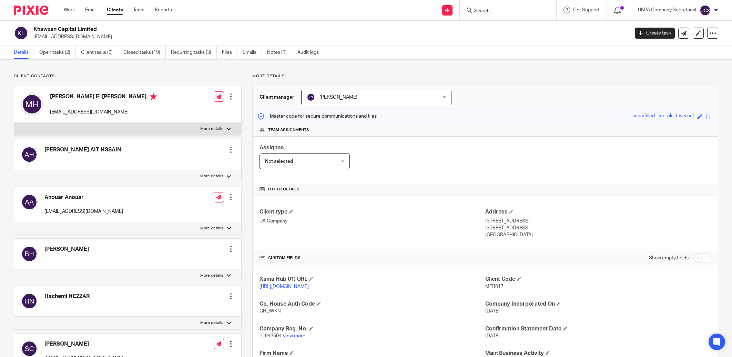 The image size is (732, 357). What do you see at coordinates (372, 353) in the screenshot?
I see `h4: Firm Name` at bounding box center [372, 353].